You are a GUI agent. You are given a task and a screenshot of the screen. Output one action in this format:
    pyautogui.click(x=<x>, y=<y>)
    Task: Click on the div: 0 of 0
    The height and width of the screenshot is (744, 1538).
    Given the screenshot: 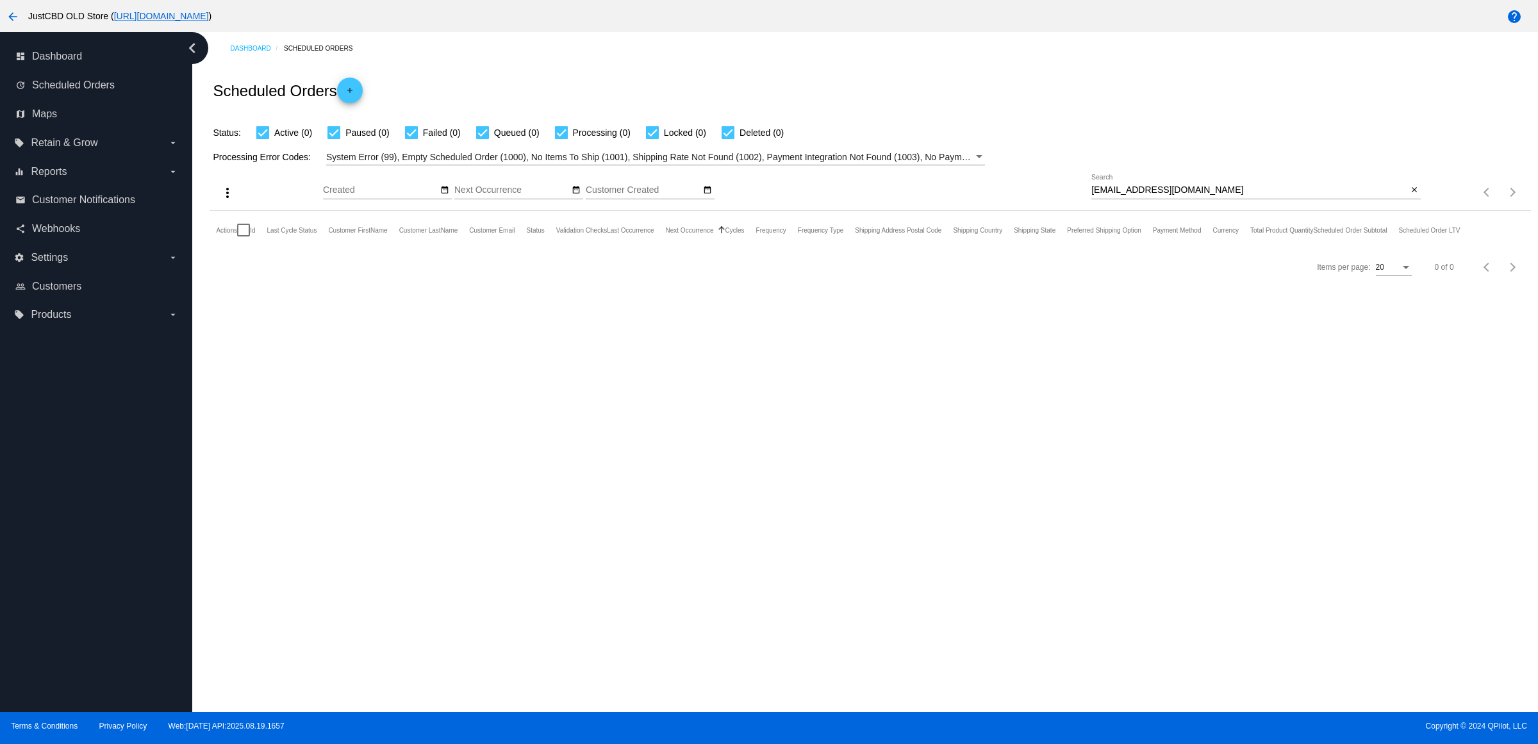 What is the action you would take?
    pyautogui.click(x=1445, y=267)
    